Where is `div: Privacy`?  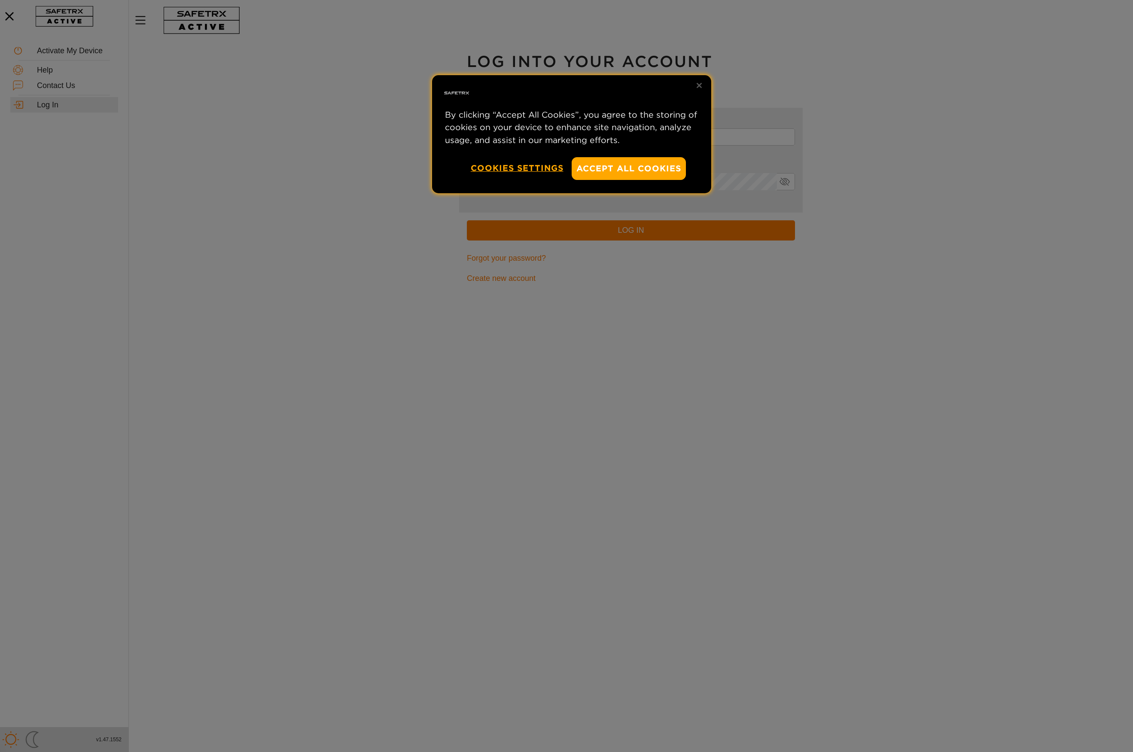
div: Privacy is located at coordinates (572, 134).